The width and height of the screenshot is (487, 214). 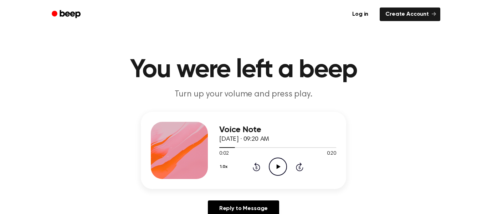 What do you see at coordinates (410, 14) in the screenshot?
I see `a: Create Account` at bounding box center [410, 14].